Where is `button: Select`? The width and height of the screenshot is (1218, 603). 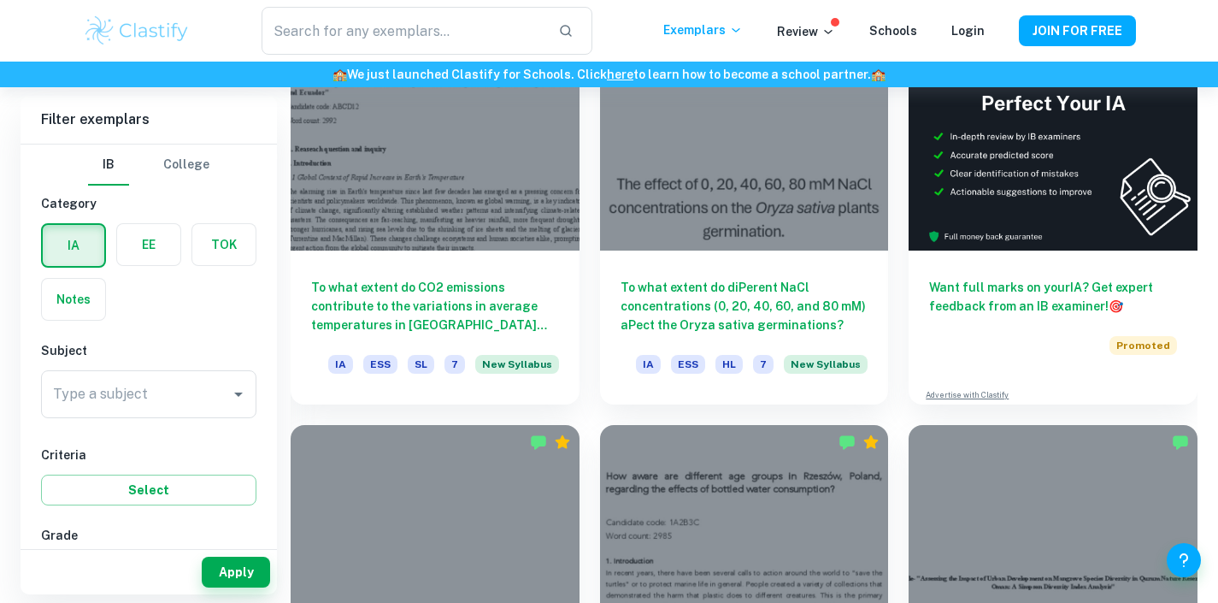 button: Select is located at coordinates (149, 490).